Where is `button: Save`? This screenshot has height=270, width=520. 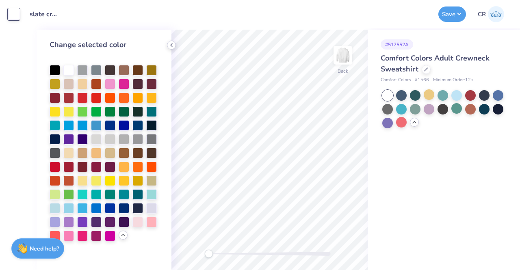
button: Save is located at coordinates (452, 14).